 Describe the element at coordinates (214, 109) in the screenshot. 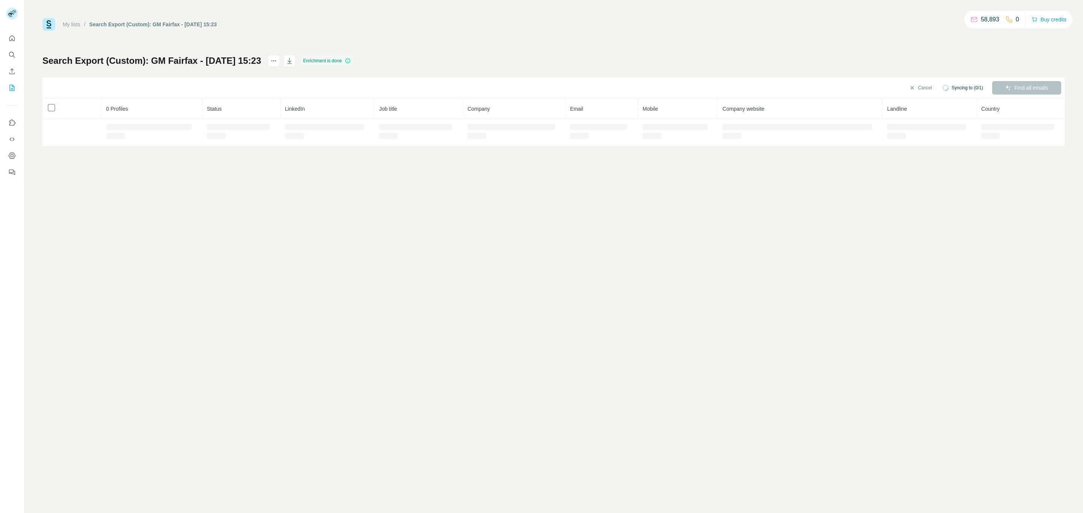

I see `span: Status` at that location.